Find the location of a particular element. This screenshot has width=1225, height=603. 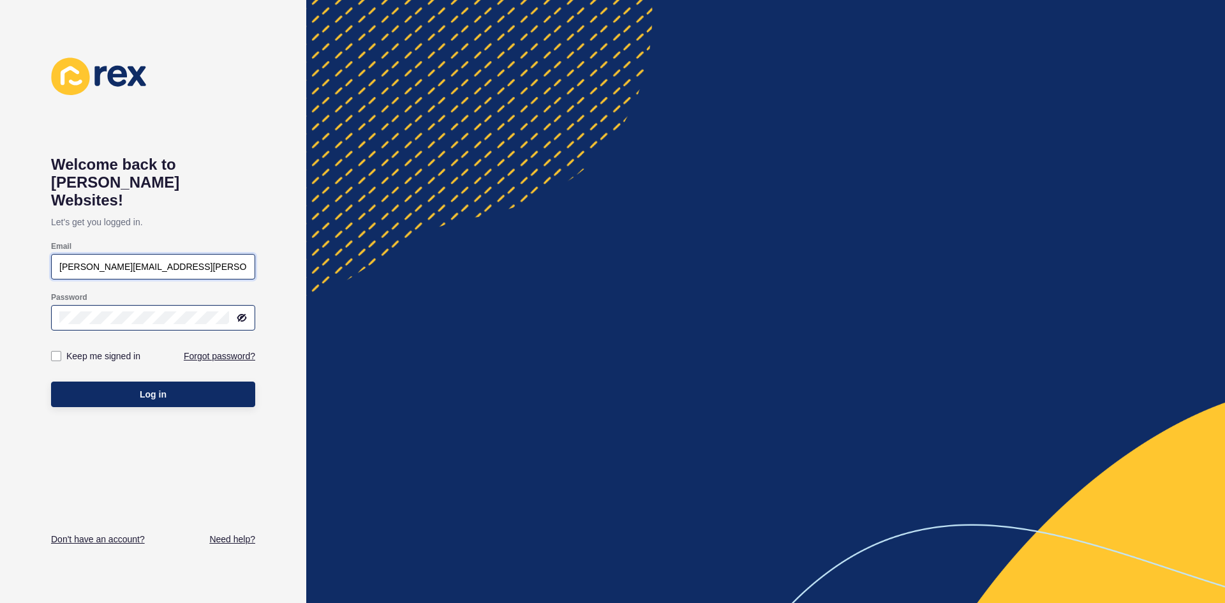

label: Password is located at coordinates (69, 297).